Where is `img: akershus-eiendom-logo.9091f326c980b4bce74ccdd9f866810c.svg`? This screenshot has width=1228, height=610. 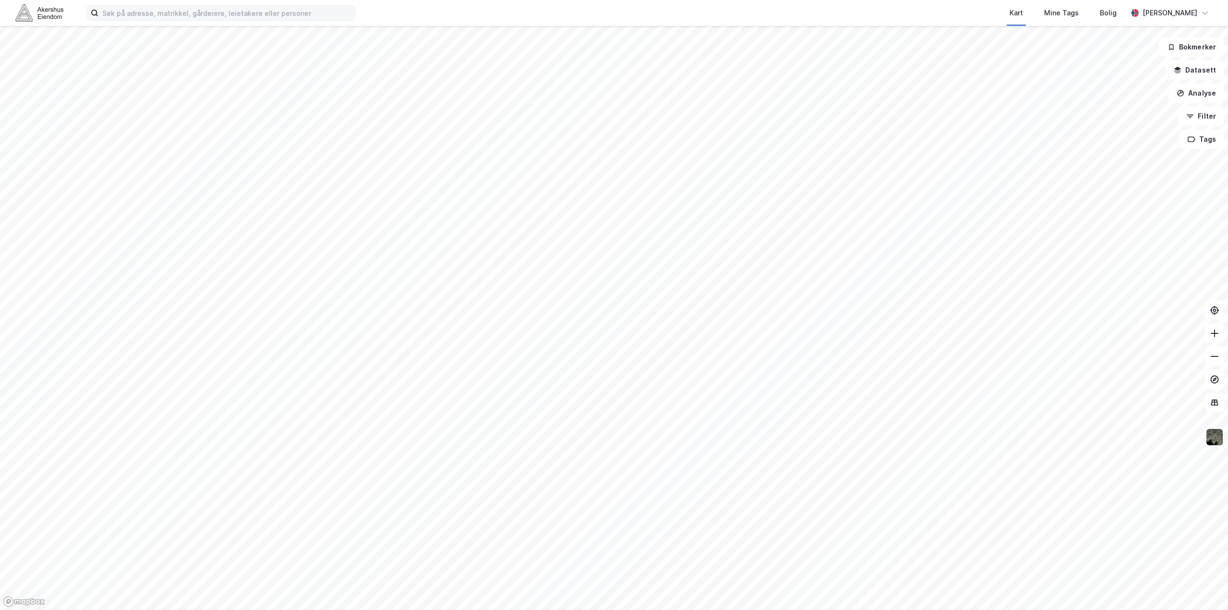 img: akershus-eiendom-logo.9091f326c980b4bce74ccdd9f866810c.svg is located at coordinates (39, 12).